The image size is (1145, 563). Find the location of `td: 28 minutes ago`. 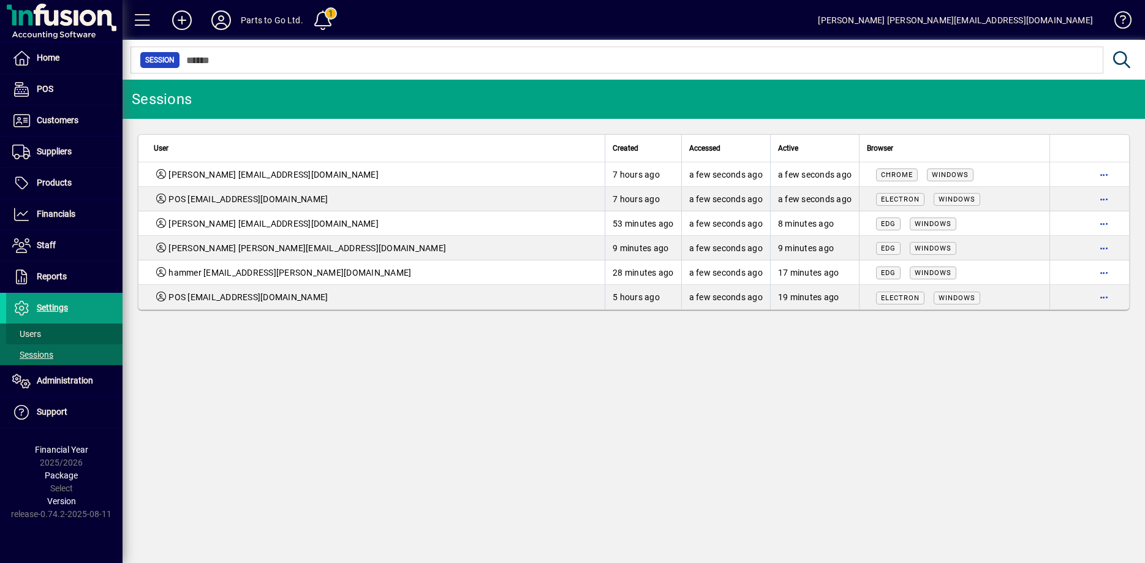

td: 28 minutes ago is located at coordinates (643, 273).